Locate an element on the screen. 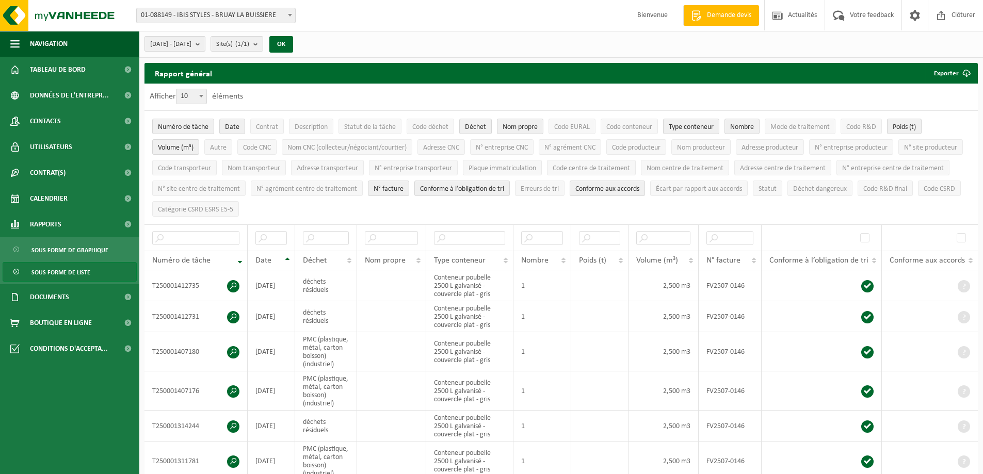 The height and width of the screenshot is (474, 983). button: Code producteurCode producteur: Activate to sort is located at coordinates (636, 147).